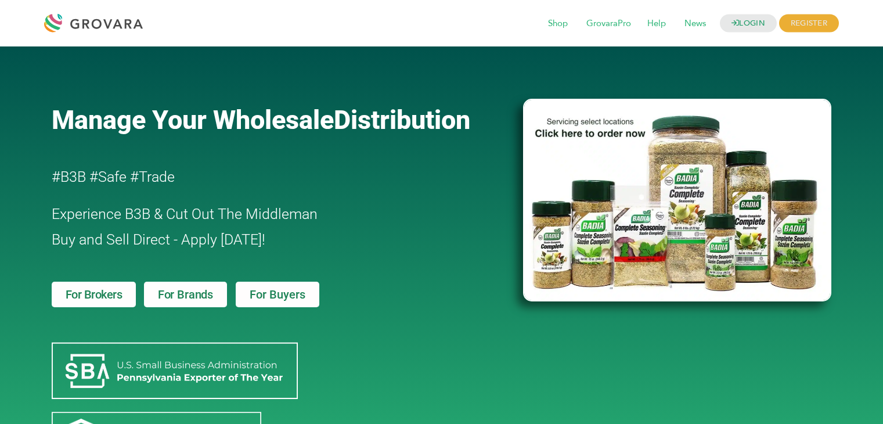 This screenshot has width=883, height=424. I want to click on span: Manage Your Wholesale, so click(193, 120).